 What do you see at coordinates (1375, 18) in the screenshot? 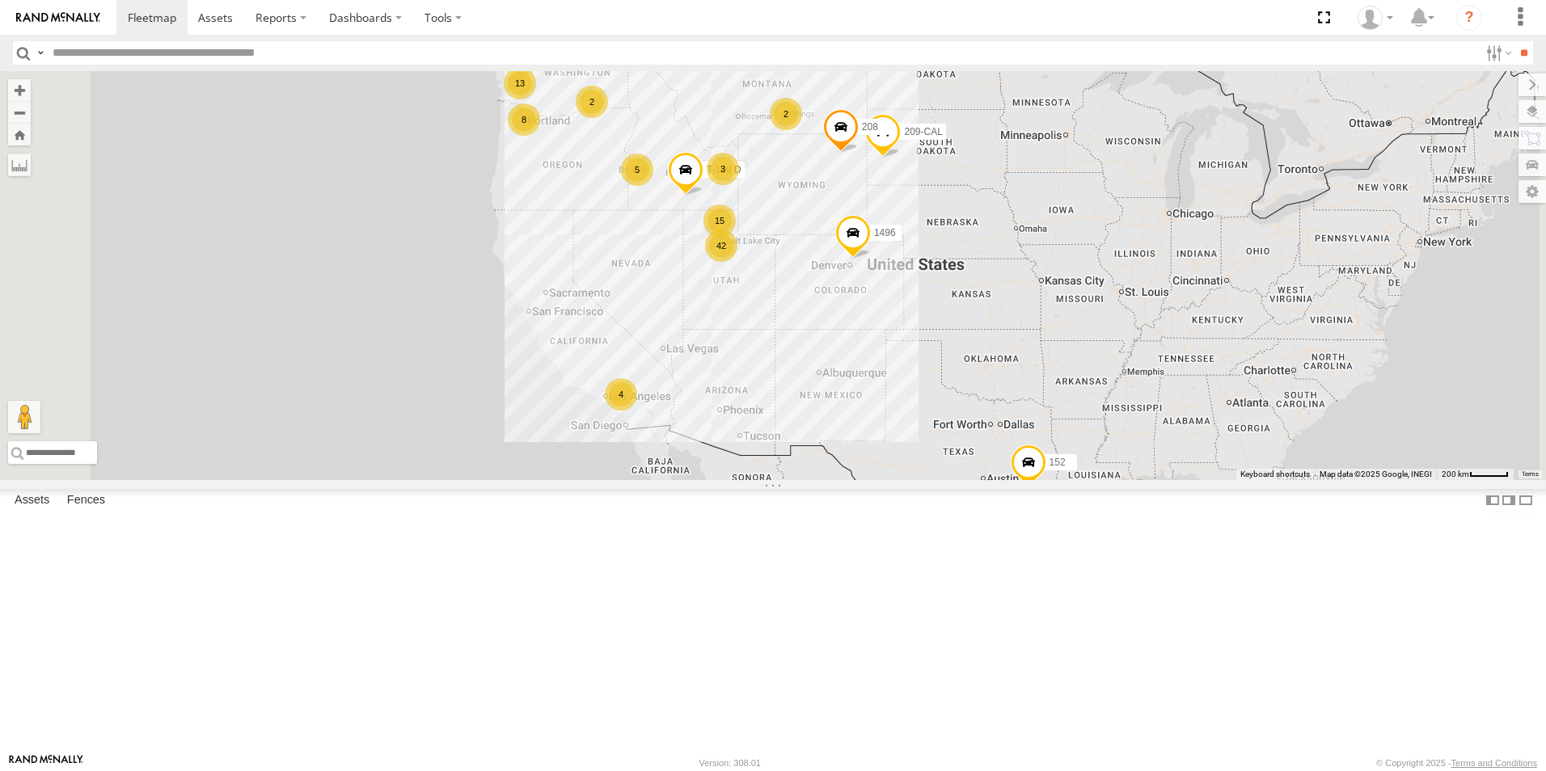
I see `div: Keith Washburn` at bounding box center [1375, 18].